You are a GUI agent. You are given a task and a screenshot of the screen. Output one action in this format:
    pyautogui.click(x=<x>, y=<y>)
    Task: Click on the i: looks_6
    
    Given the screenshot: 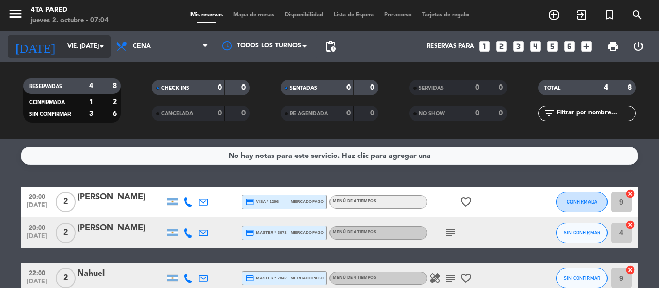 What is the action you would take?
    pyautogui.click(x=569, y=46)
    